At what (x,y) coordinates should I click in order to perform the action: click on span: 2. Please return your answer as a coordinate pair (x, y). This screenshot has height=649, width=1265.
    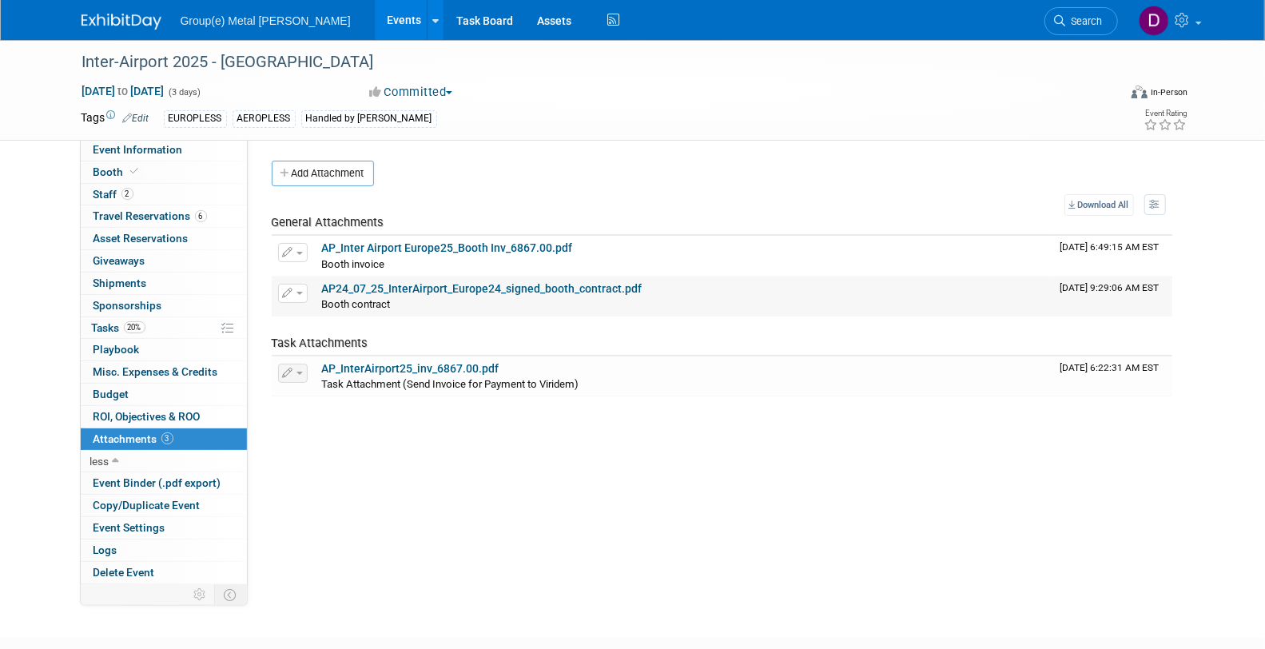
    Looking at the image, I should click on (127, 193).